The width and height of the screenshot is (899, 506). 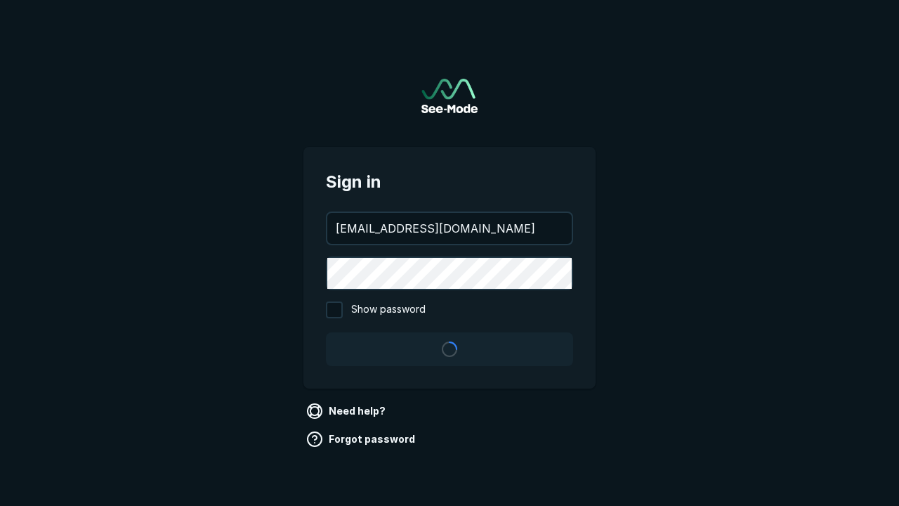 I want to click on span: Sign in, so click(x=450, y=182).